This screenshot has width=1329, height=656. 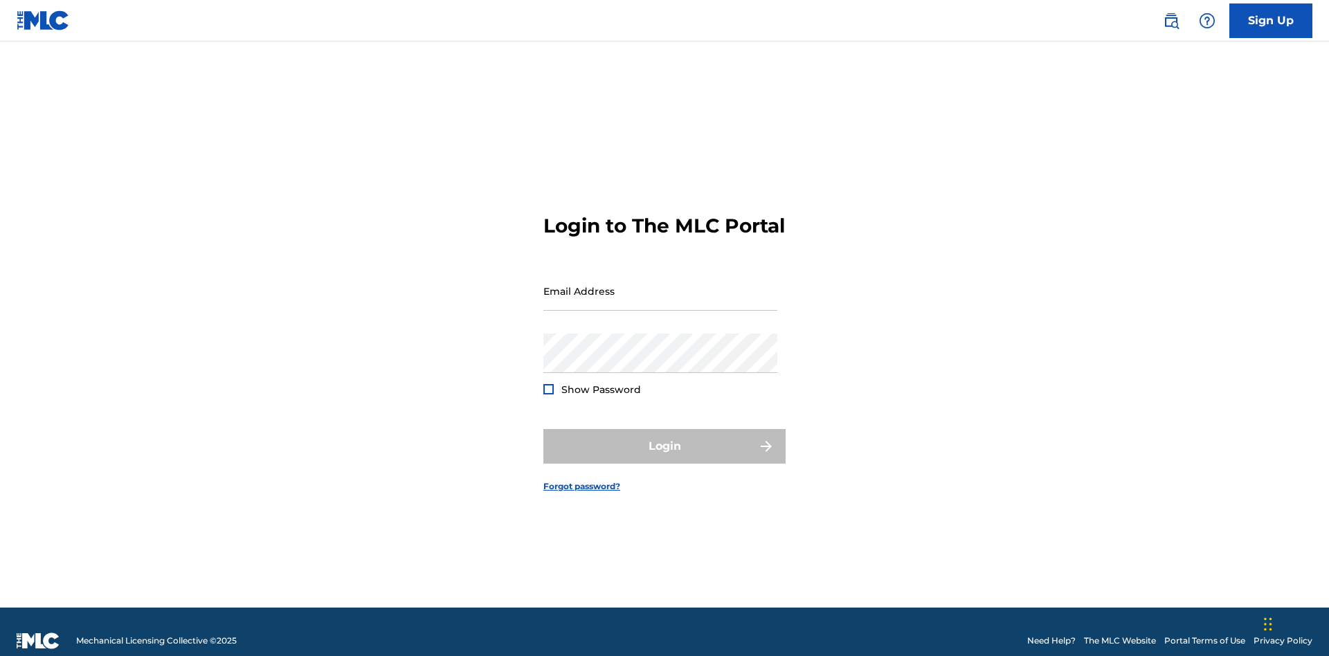 I want to click on img: MLC Logo, so click(x=43, y=20).